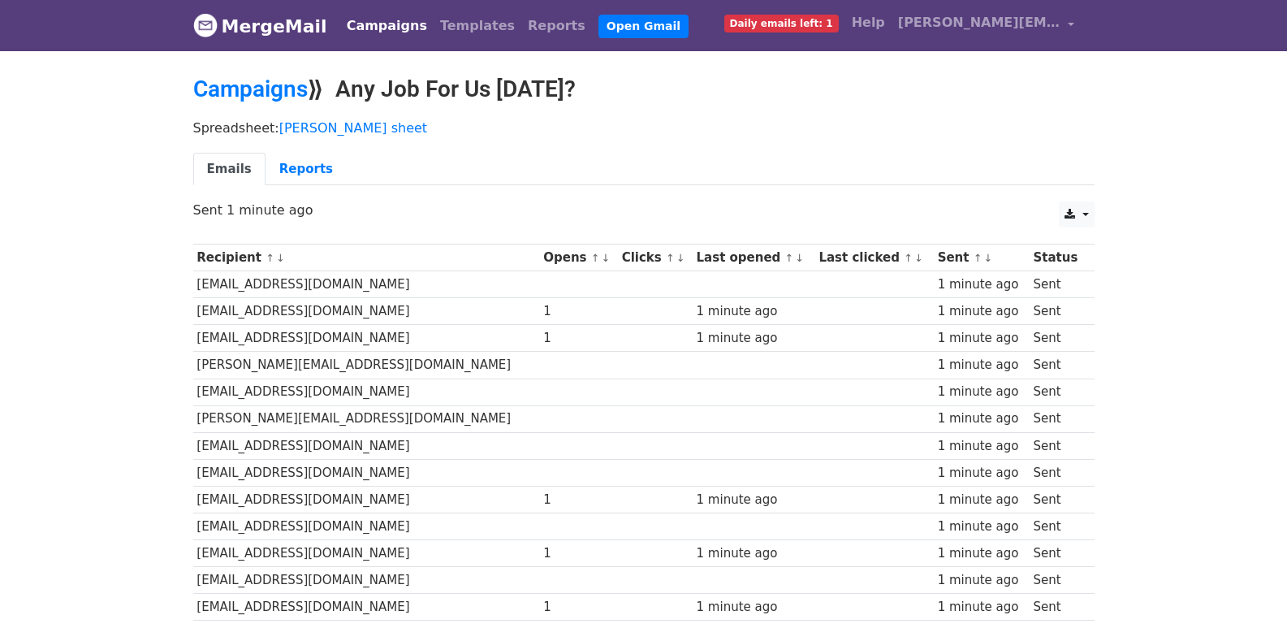 The height and width of the screenshot is (628, 1287). I want to click on th: Opens, so click(578, 257).